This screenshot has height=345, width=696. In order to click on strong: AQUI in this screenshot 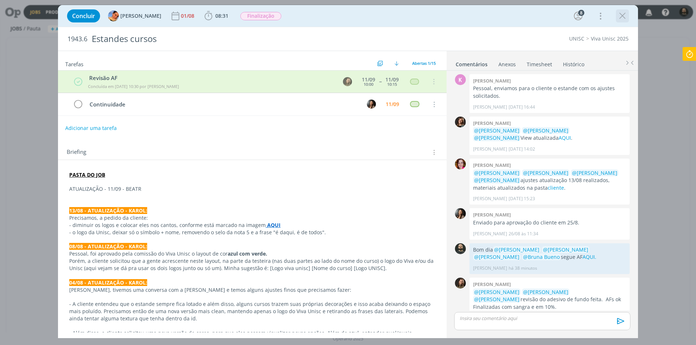, I will do `click(274, 225)`.